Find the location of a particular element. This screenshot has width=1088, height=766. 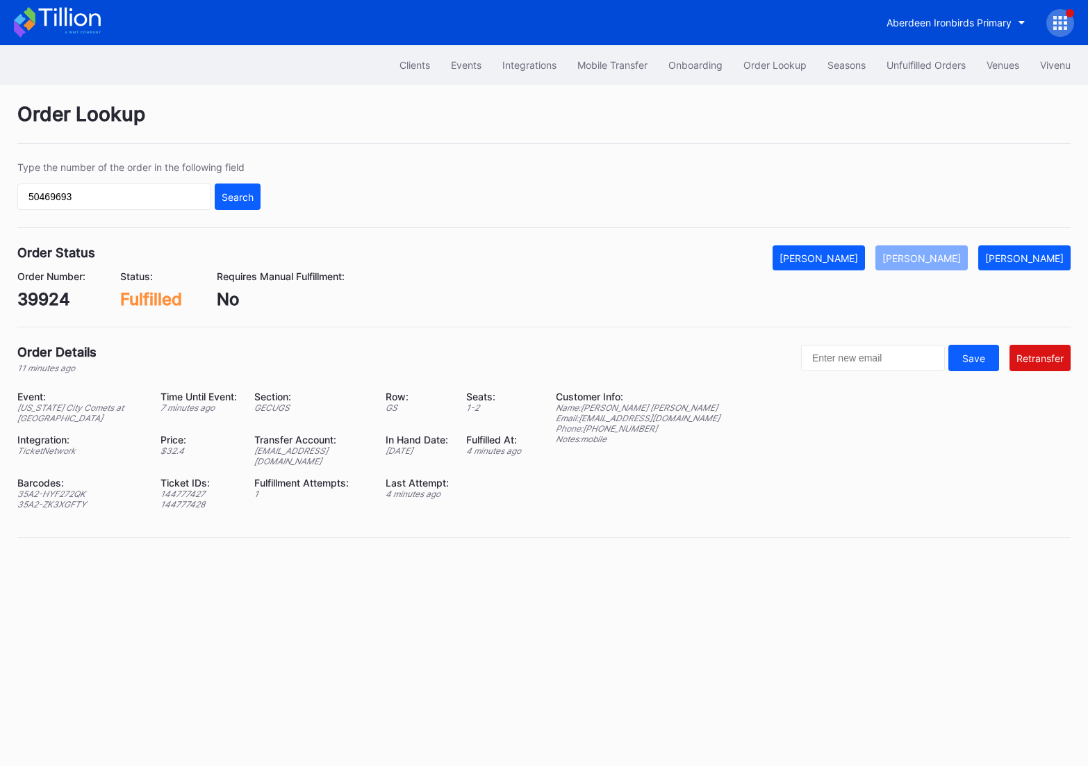

div: Time Until Event: is located at coordinates (199, 396).